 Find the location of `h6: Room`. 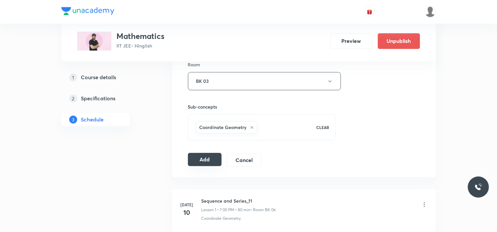

h6: Room is located at coordinates (194, 65).